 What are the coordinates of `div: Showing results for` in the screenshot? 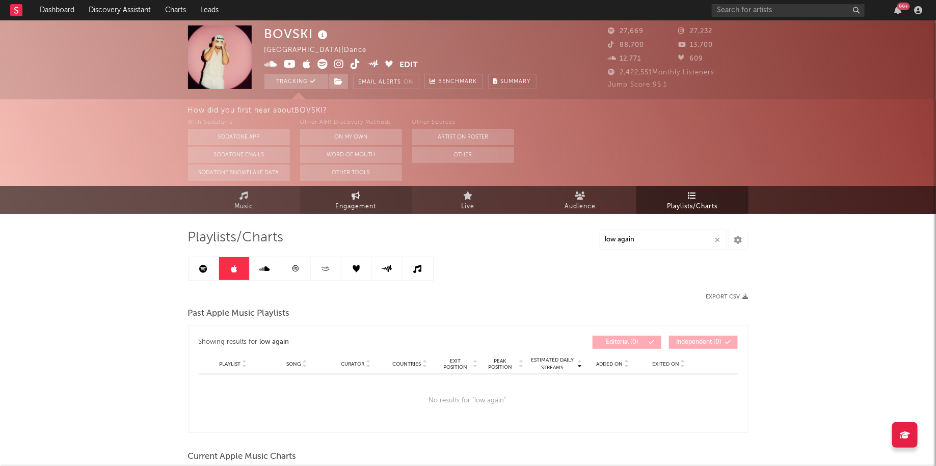 It's located at (333, 342).